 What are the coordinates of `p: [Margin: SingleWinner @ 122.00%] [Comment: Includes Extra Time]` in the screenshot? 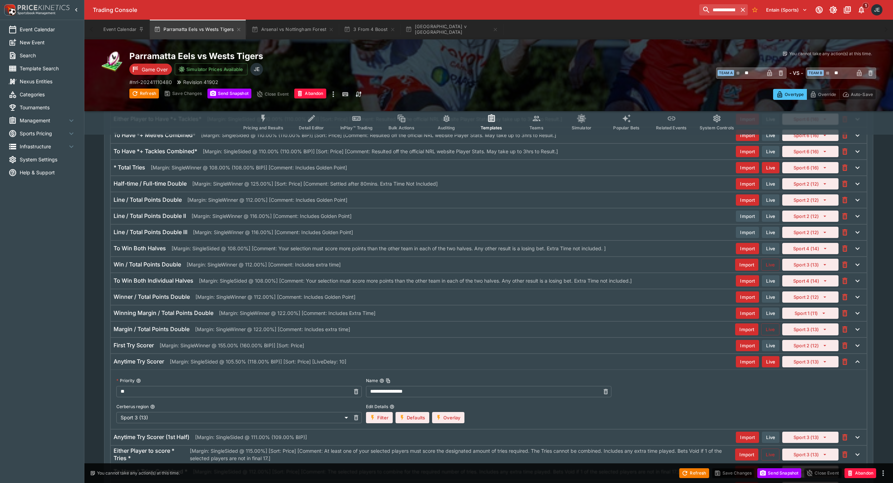 It's located at (297, 313).